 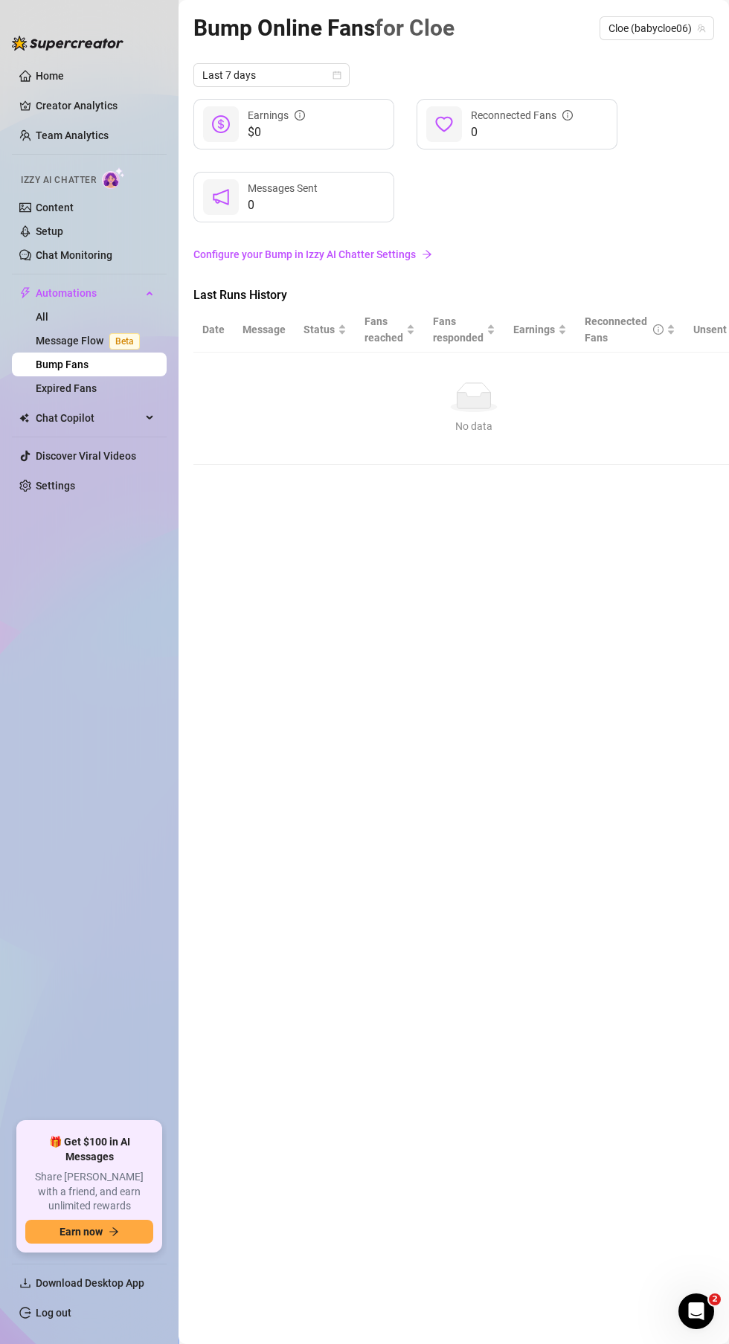 I want to click on span: Messages Sent, so click(x=283, y=188).